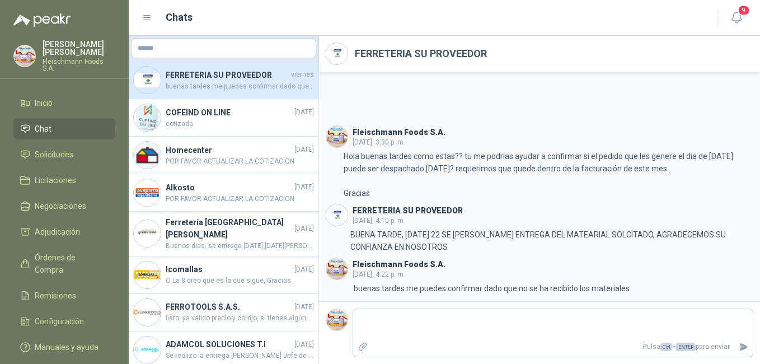 This screenshot has width=760, height=364. Describe the element at coordinates (686, 347) in the screenshot. I see `span: ENTER` at that location.